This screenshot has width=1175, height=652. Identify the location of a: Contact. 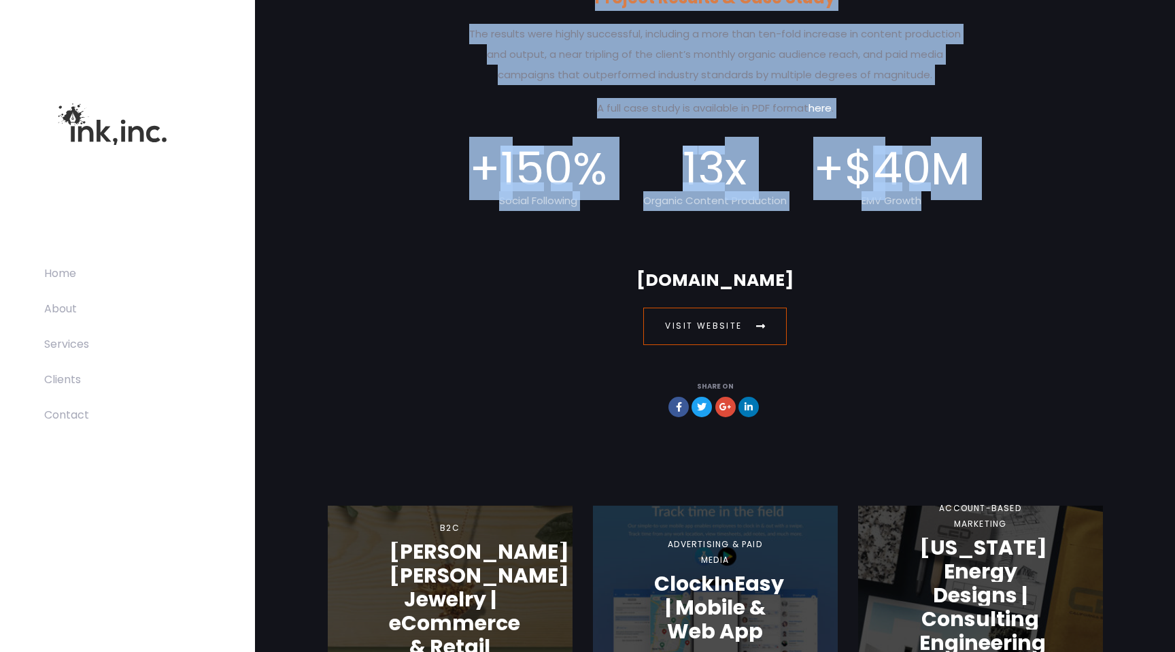
(134, 415).